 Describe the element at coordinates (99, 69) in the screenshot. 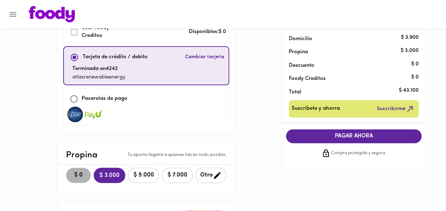

I see `p: Terminada en 4242` at that location.